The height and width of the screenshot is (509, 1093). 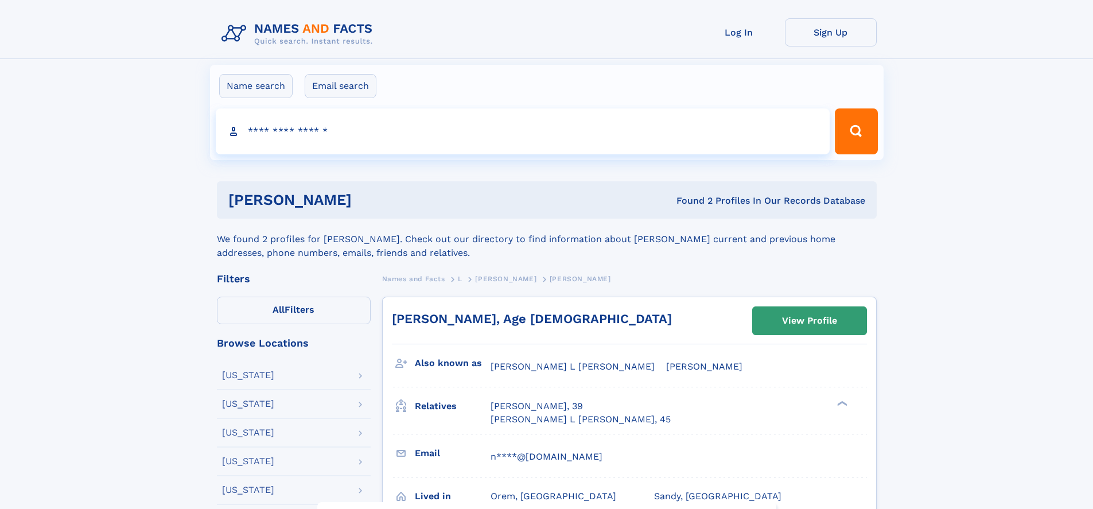 I want to click on h3: Email, so click(x=453, y=453).